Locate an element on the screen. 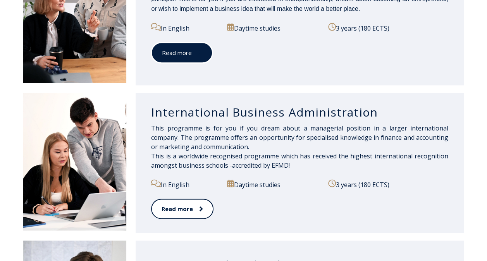 This screenshot has width=487, height=261. span: This programme is for you if you dream about a managerial position in a larger international comp... is located at coordinates (300, 147).